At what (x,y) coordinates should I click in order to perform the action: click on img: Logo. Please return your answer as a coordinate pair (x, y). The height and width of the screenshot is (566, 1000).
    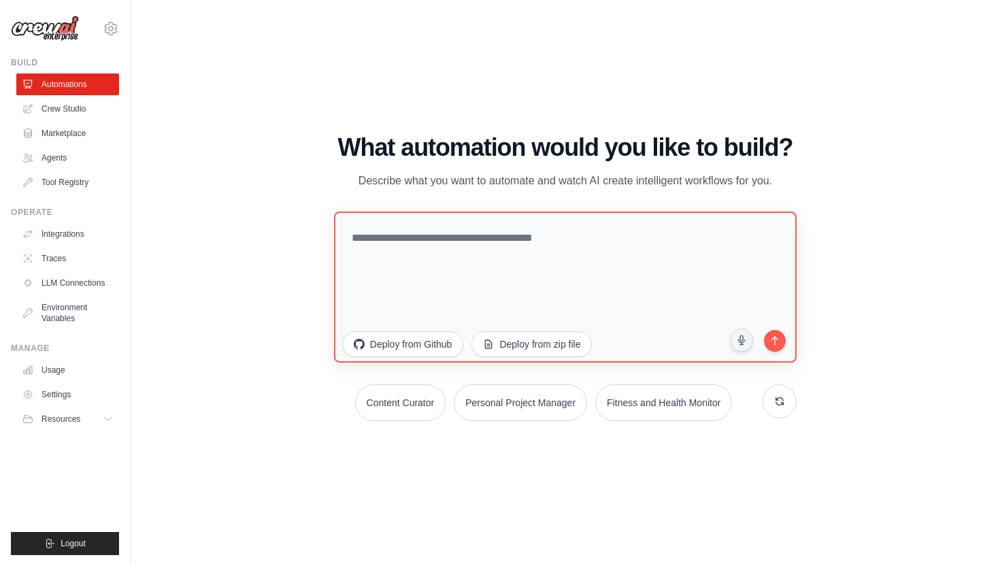
    Looking at the image, I should click on (45, 29).